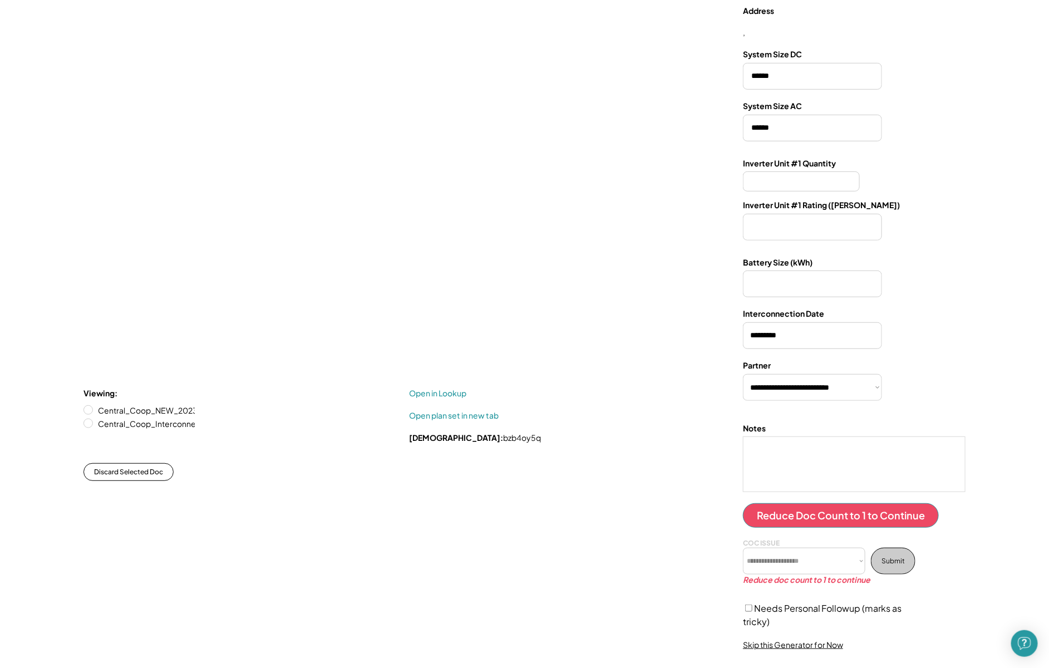  Describe the element at coordinates (759, 11) in the screenshot. I see `strong: Address` at that location.